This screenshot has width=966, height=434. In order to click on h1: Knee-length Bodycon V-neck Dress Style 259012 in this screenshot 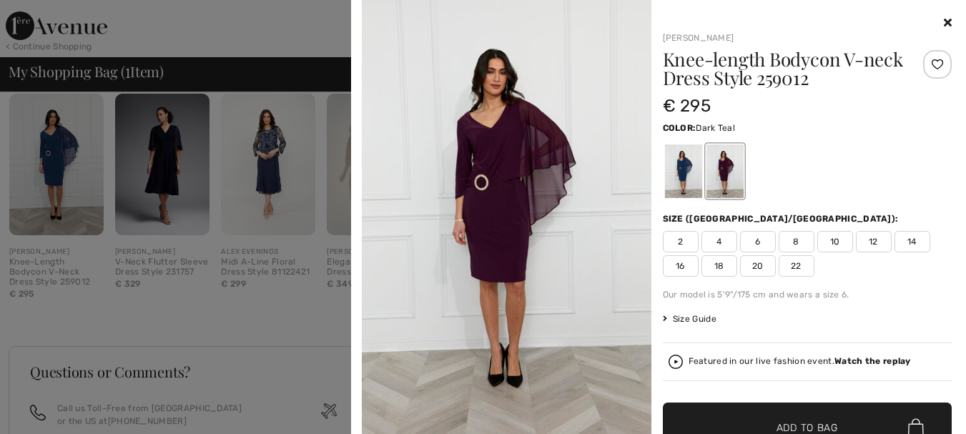, I will do `click(783, 69)`.